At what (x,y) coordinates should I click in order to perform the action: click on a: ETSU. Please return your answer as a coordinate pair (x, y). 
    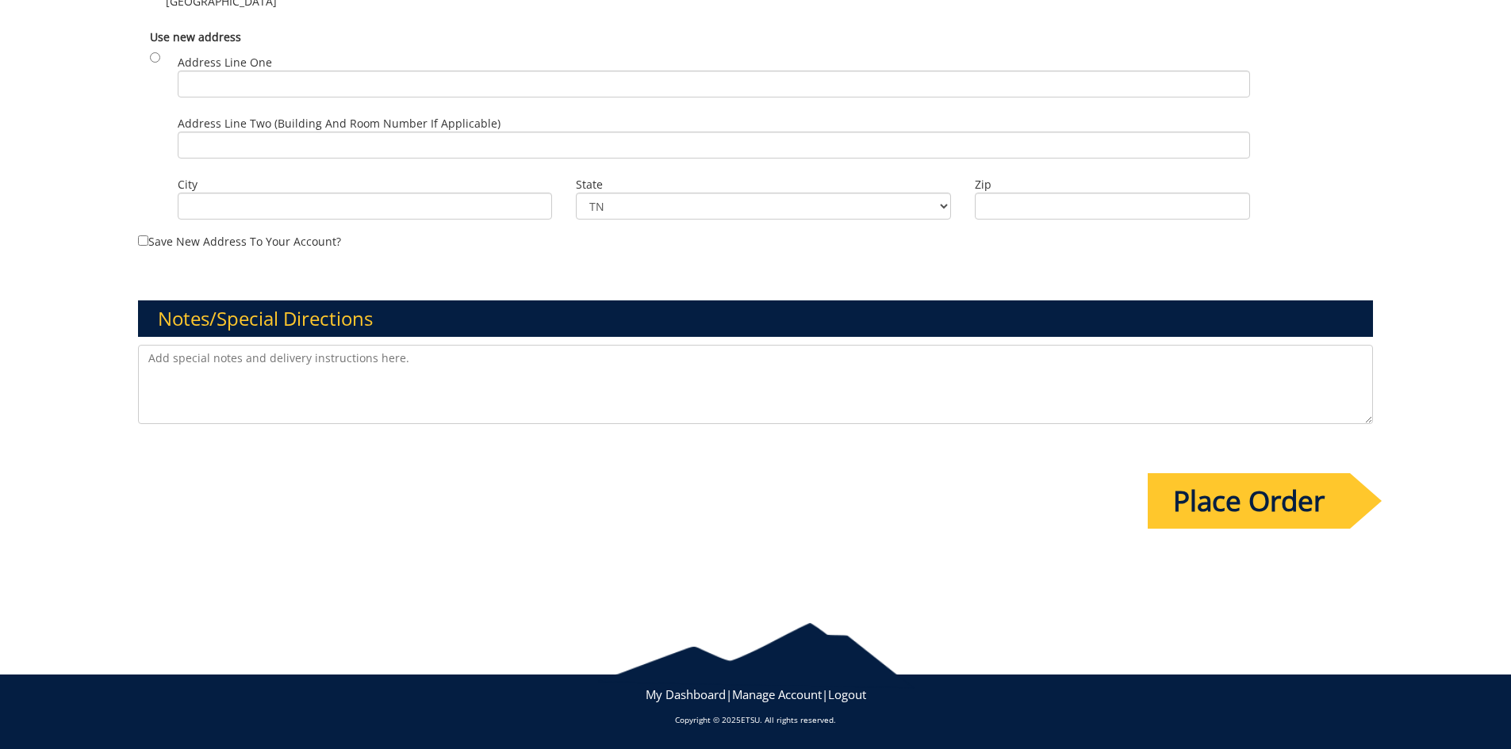
    Looking at the image, I should click on (750, 720).